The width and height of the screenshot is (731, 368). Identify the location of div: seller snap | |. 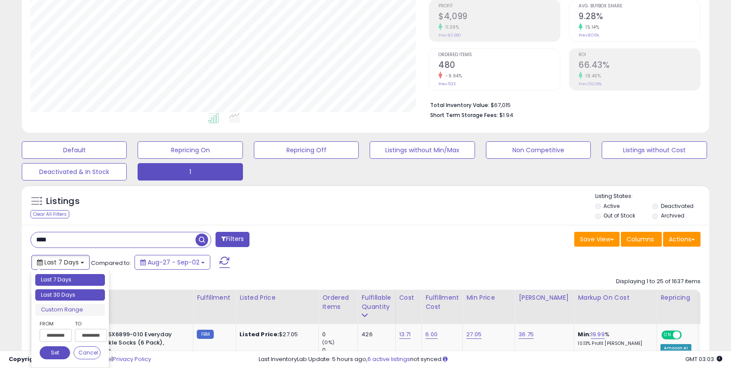
(80, 360).